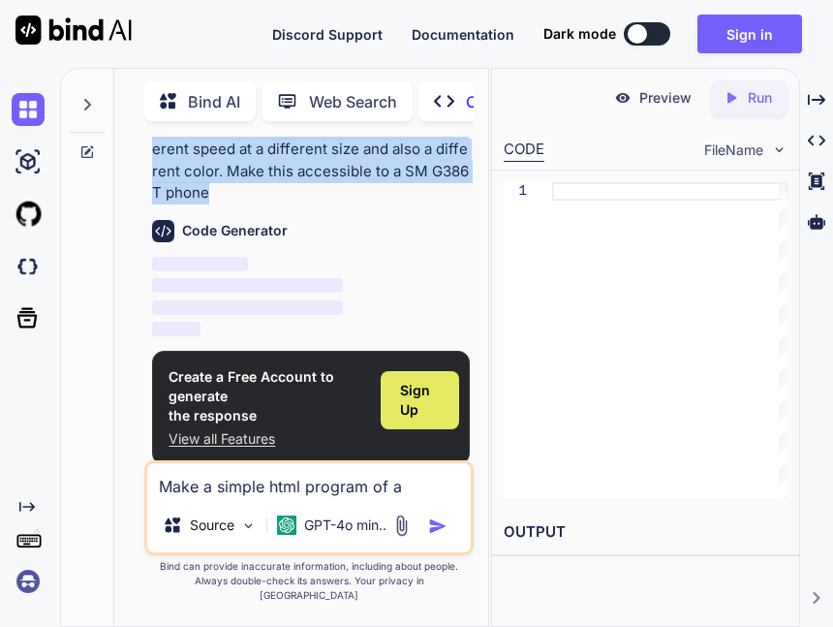 Image resolution: width=833 pixels, height=627 pixels. Describe the element at coordinates (266, 439) in the screenshot. I see `p: View all Features` at that location.